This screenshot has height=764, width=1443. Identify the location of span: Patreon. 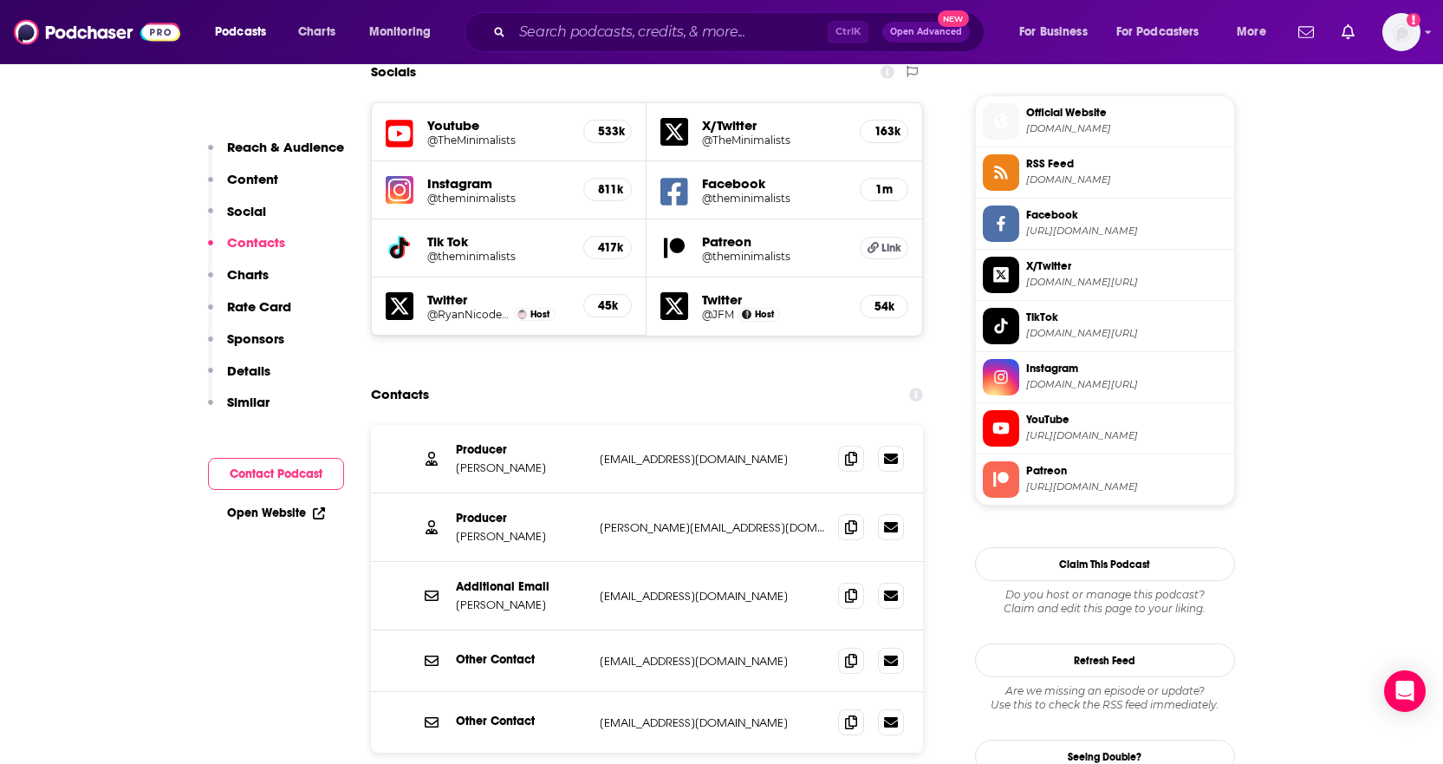
(1127, 471).